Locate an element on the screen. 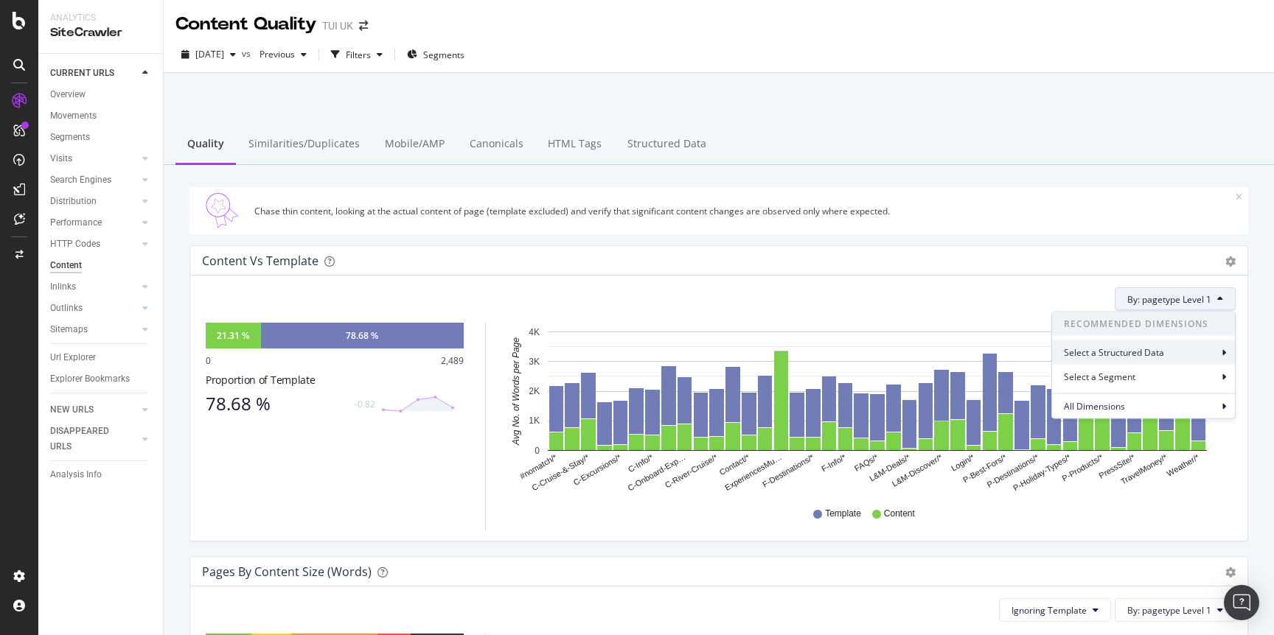 This screenshot has width=1274, height=635. text: 0 is located at coordinates (537, 451).